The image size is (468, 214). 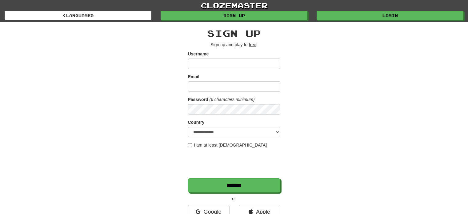 I want to click on a: Login, so click(x=390, y=15).